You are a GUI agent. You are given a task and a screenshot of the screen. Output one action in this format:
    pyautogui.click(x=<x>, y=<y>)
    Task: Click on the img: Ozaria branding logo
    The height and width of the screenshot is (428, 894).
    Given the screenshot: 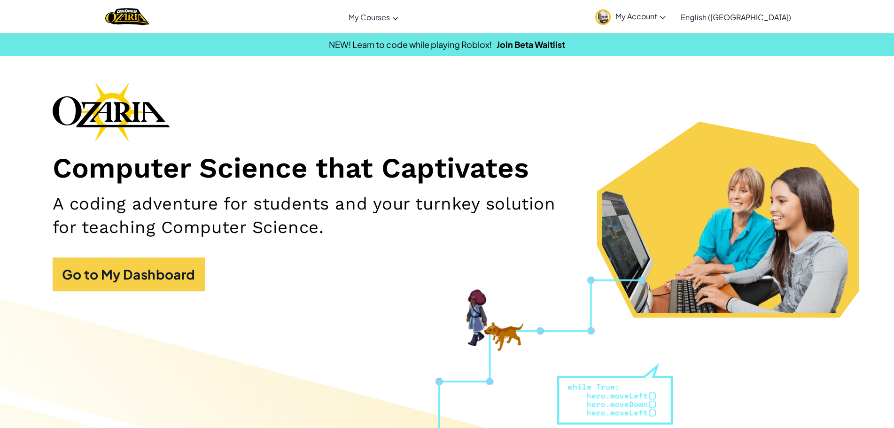 What is the action you would take?
    pyautogui.click(x=111, y=112)
    